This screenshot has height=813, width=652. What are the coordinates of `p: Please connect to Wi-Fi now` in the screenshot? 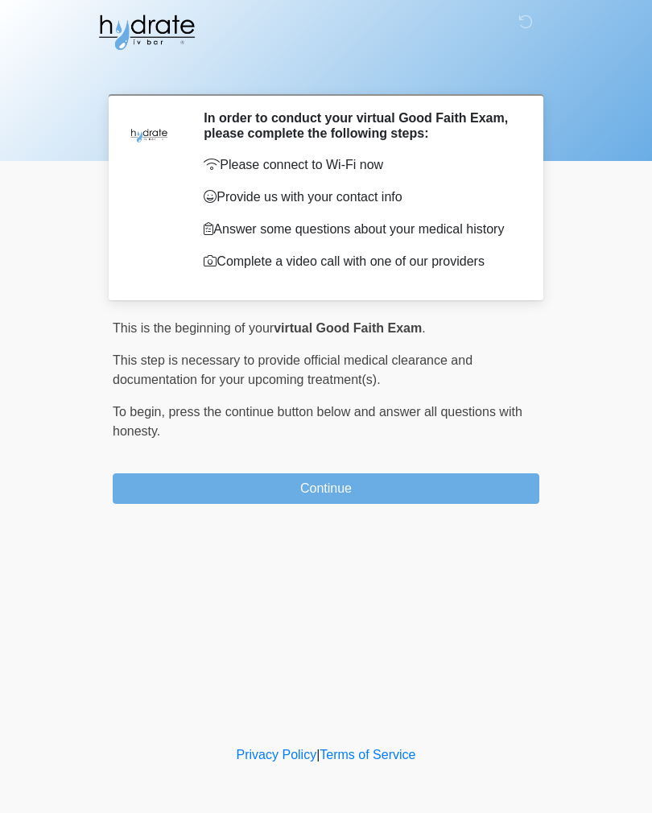 It's located at (359, 165).